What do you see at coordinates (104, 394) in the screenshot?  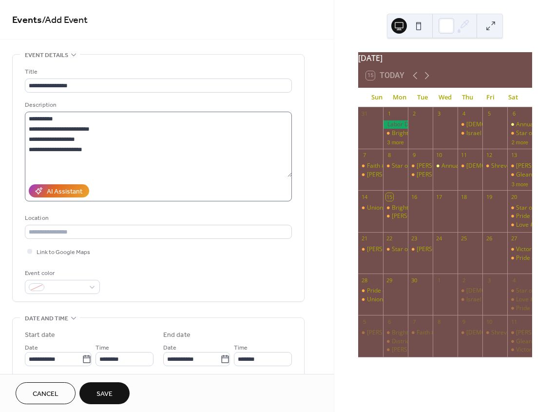 I see `span: Save` at bounding box center [104, 394].